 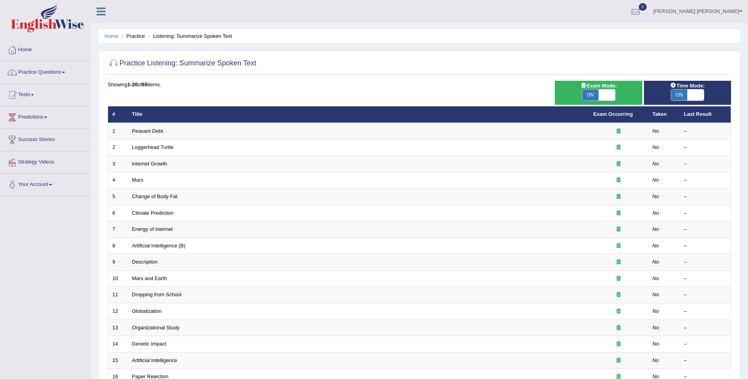 I want to click on a: Mars, so click(x=138, y=180).